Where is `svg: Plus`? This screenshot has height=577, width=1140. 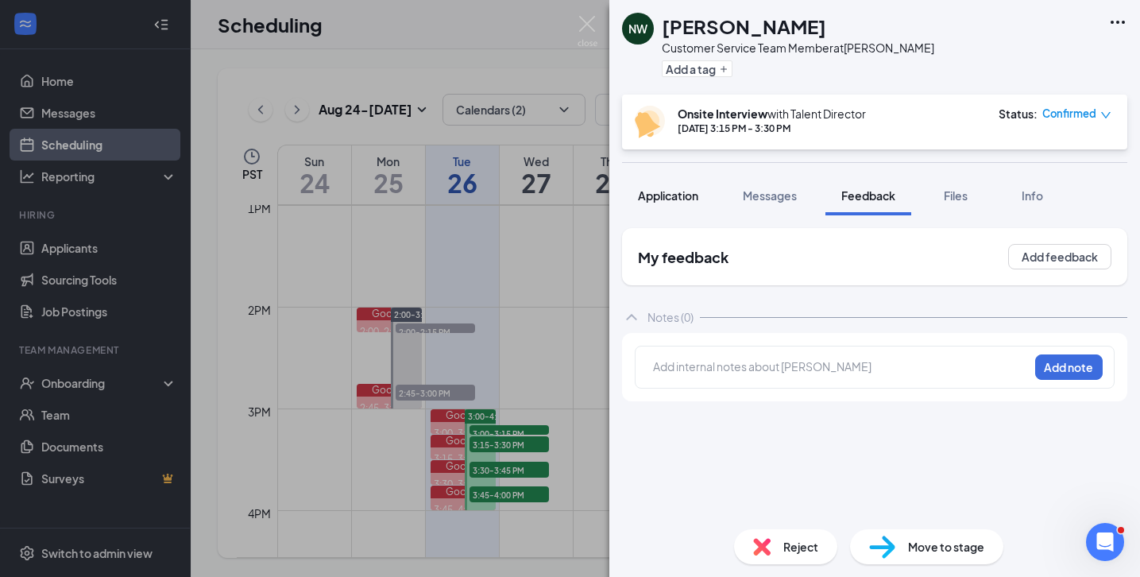 svg: Plus is located at coordinates (724, 69).